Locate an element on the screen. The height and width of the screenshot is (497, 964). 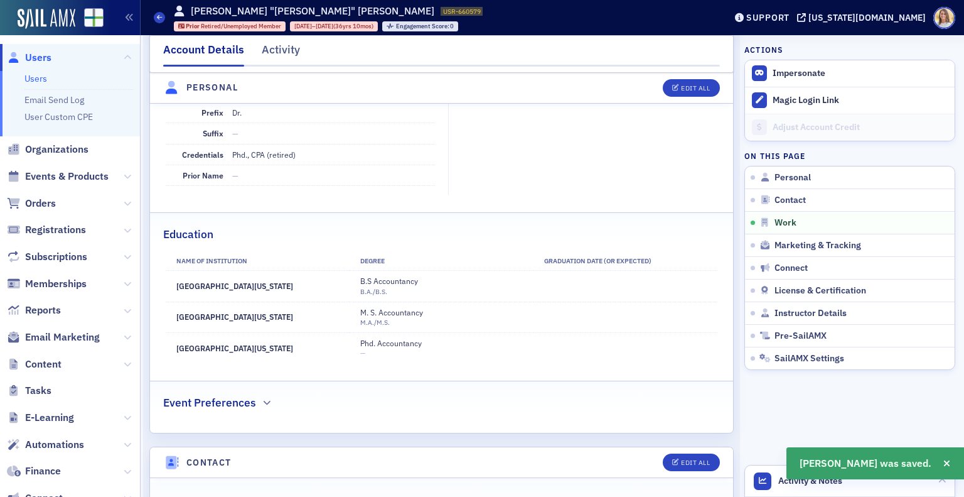
div: Magic Login Link is located at coordinates (861, 100).